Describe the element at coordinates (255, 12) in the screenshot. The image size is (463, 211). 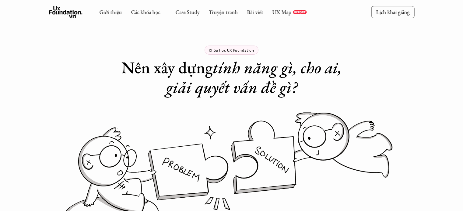
I see `a: Bài viết` at that location.